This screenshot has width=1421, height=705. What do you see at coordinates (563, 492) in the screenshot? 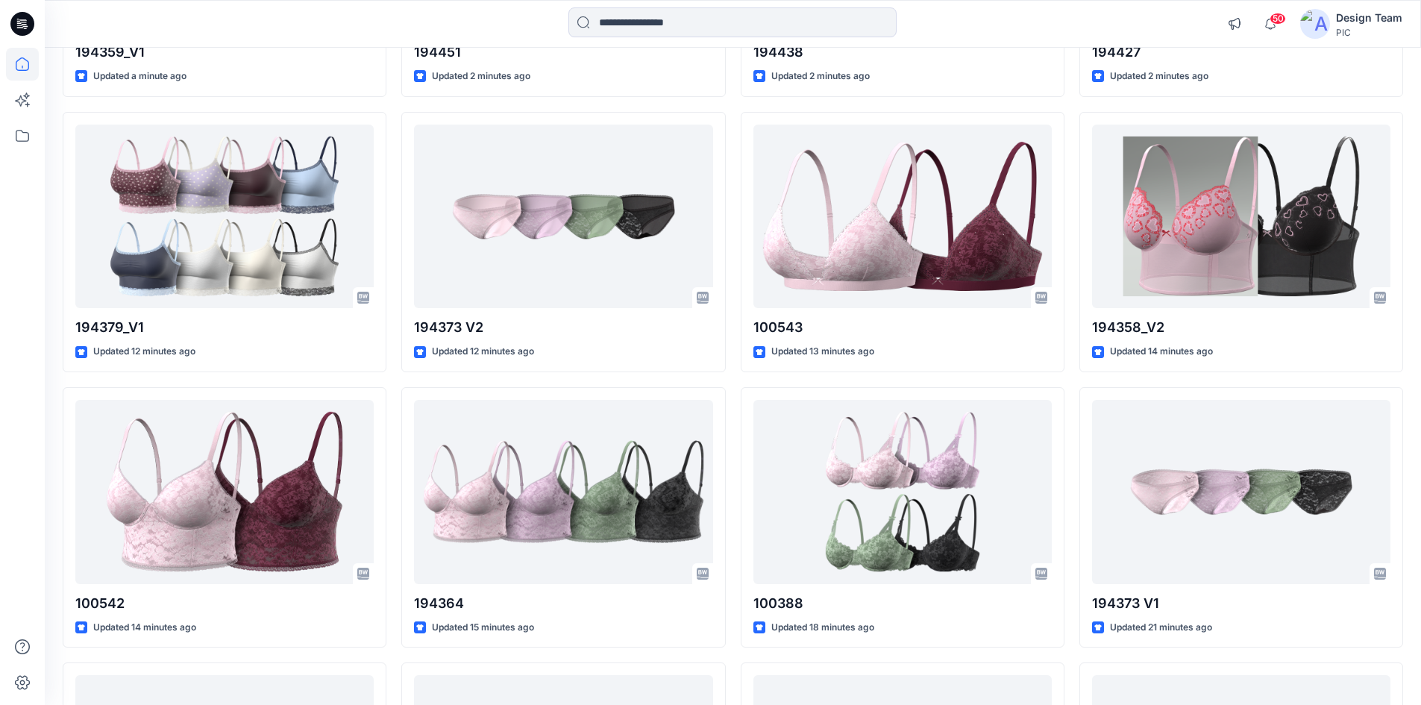
I see `a: 194364` at bounding box center [563, 492].